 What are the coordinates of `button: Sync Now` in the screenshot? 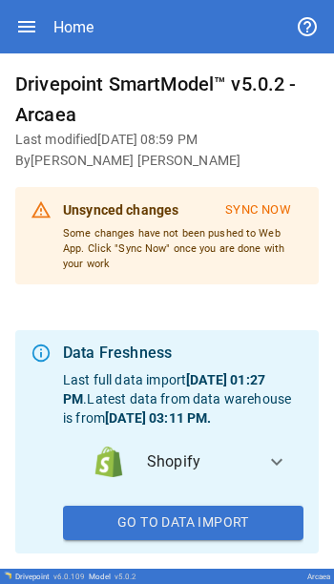 It's located at (258, 210).